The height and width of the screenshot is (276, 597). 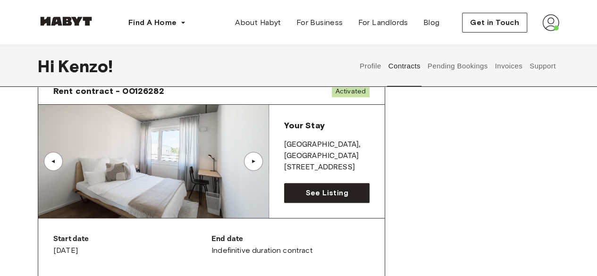 What do you see at coordinates (258, 23) in the screenshot?
I see `span: About Habyt` at bounding box center [258, 23].